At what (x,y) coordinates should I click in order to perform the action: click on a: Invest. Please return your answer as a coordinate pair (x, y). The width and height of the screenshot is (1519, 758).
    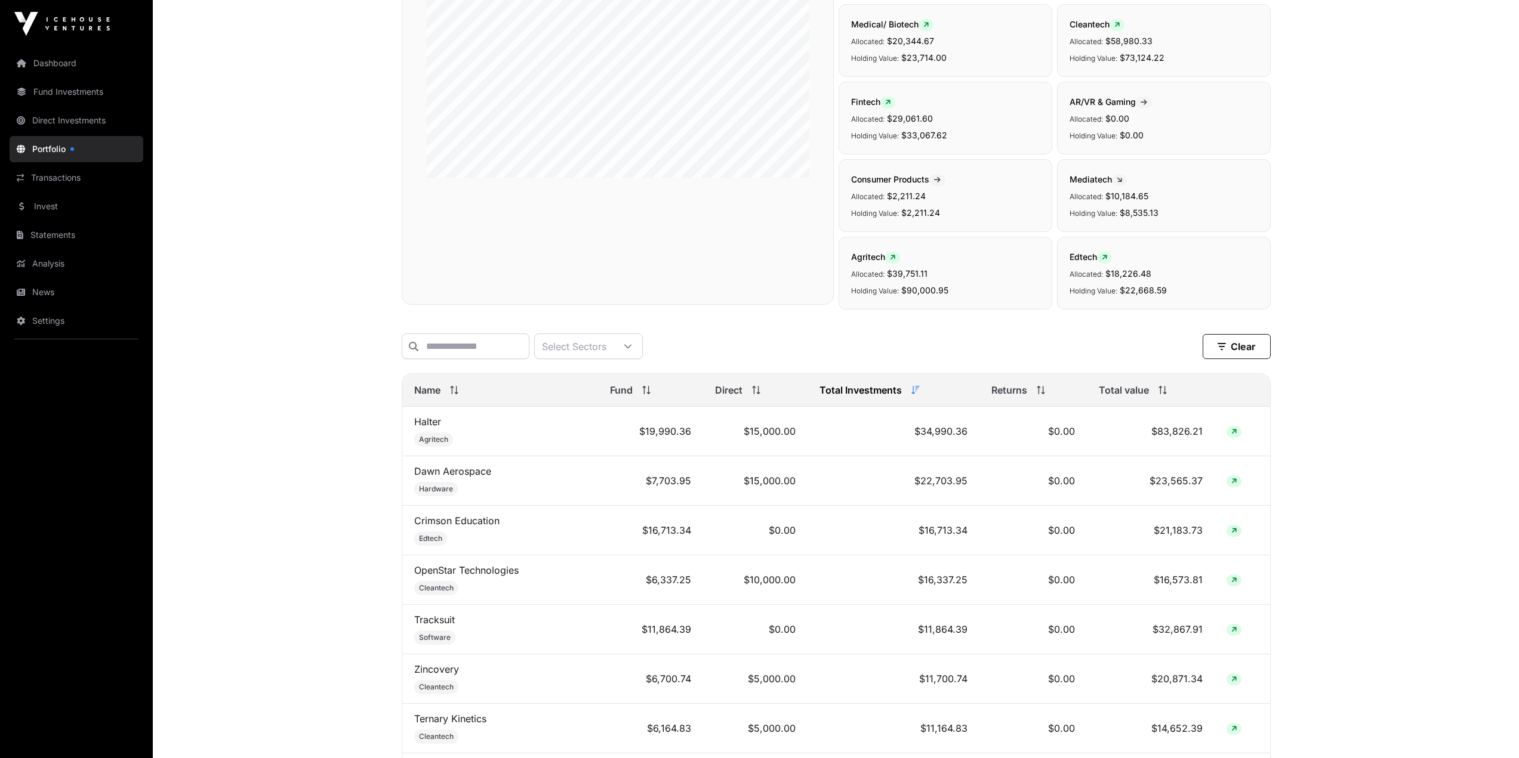
    Looking at the image, I should click on (76, 206).